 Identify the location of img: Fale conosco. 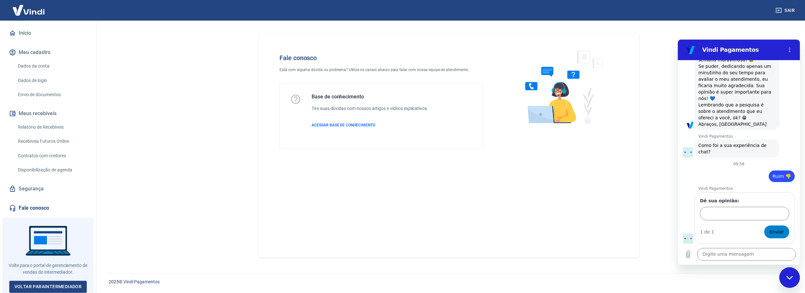
(561, 86).